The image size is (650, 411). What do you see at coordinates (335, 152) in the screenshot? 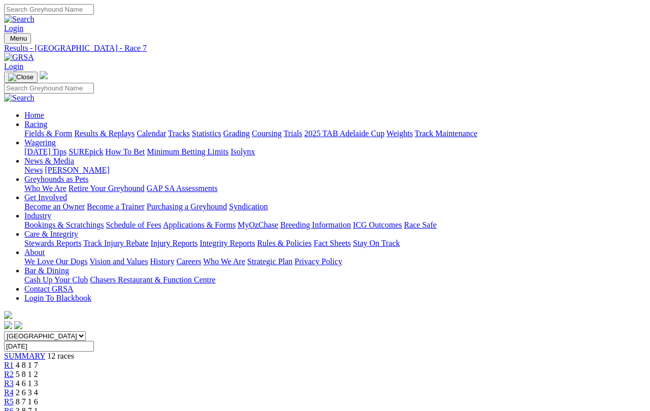
I see `div: Wagering` at bounding box center [335, 152].